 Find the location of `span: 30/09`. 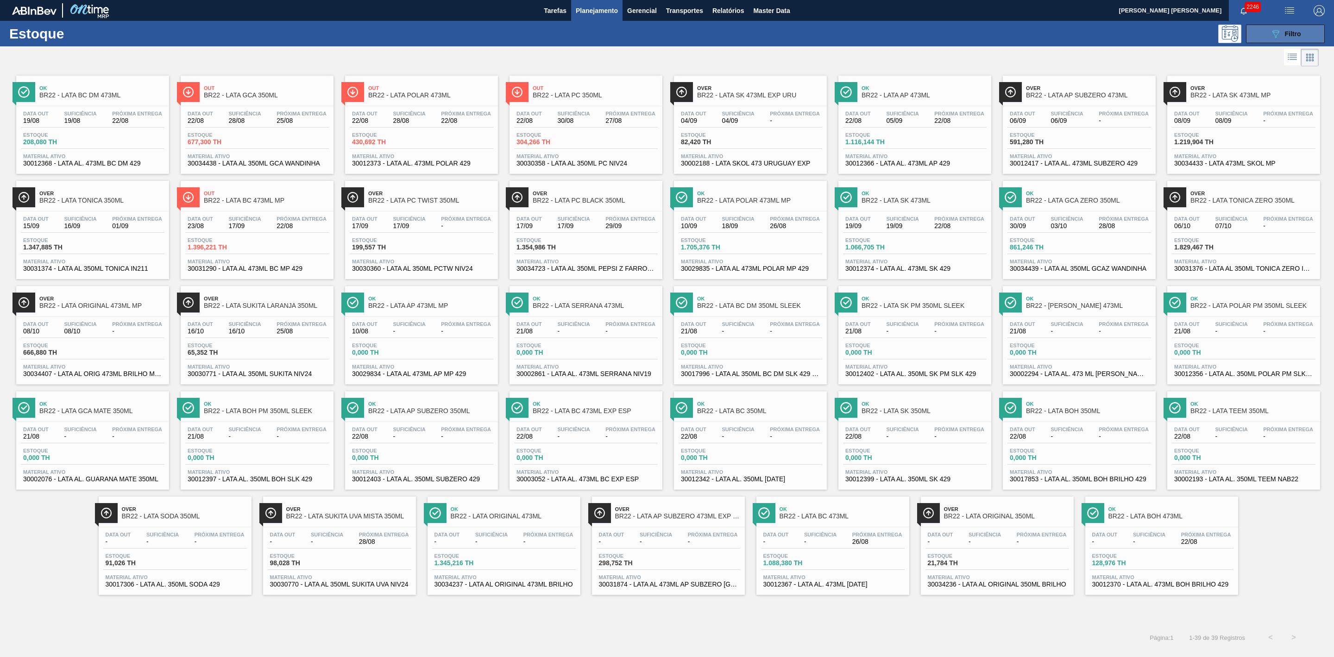

span: 30/09 is located at coordinates (1023, 226).